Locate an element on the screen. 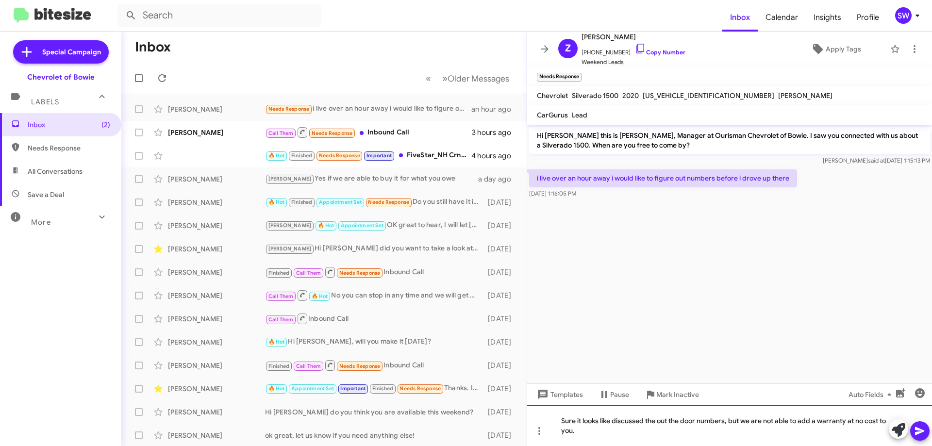 The width and height of the screenshot is (932, 446). span: Weekend Leads is located at coordinates (633, 62).